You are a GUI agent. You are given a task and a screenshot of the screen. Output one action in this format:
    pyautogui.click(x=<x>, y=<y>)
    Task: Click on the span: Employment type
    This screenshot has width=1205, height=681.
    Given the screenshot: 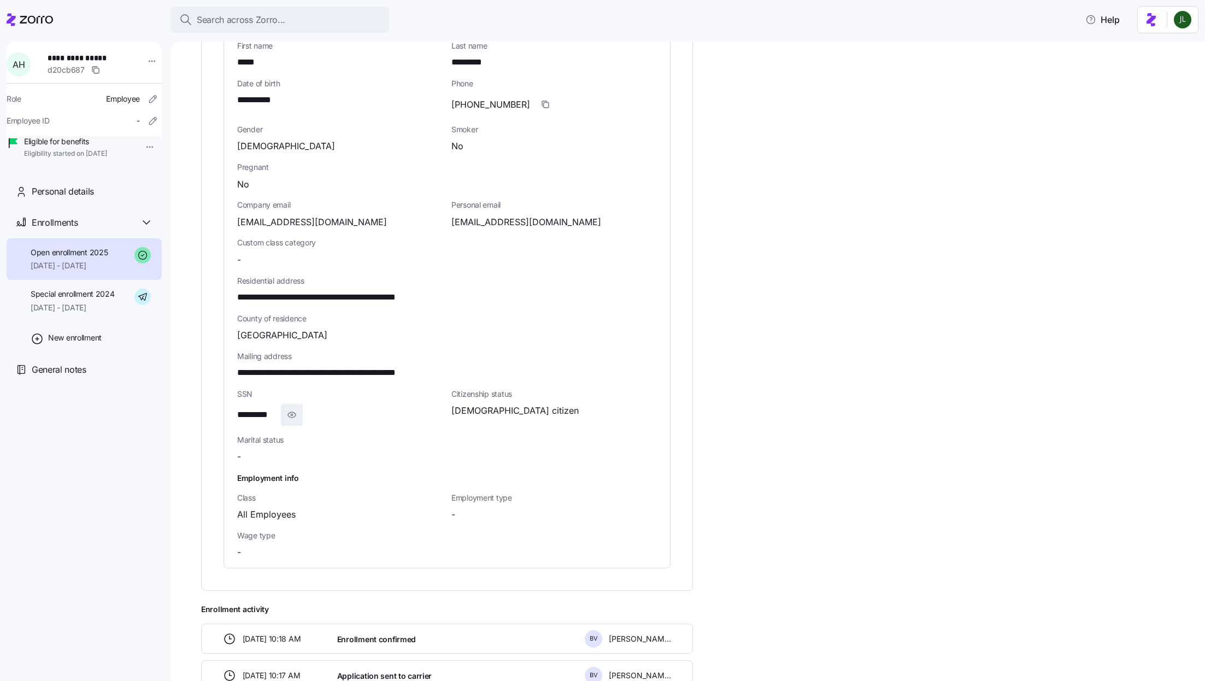 What is the action you would take?
    pyautogui.click(x=554, y=498)
    